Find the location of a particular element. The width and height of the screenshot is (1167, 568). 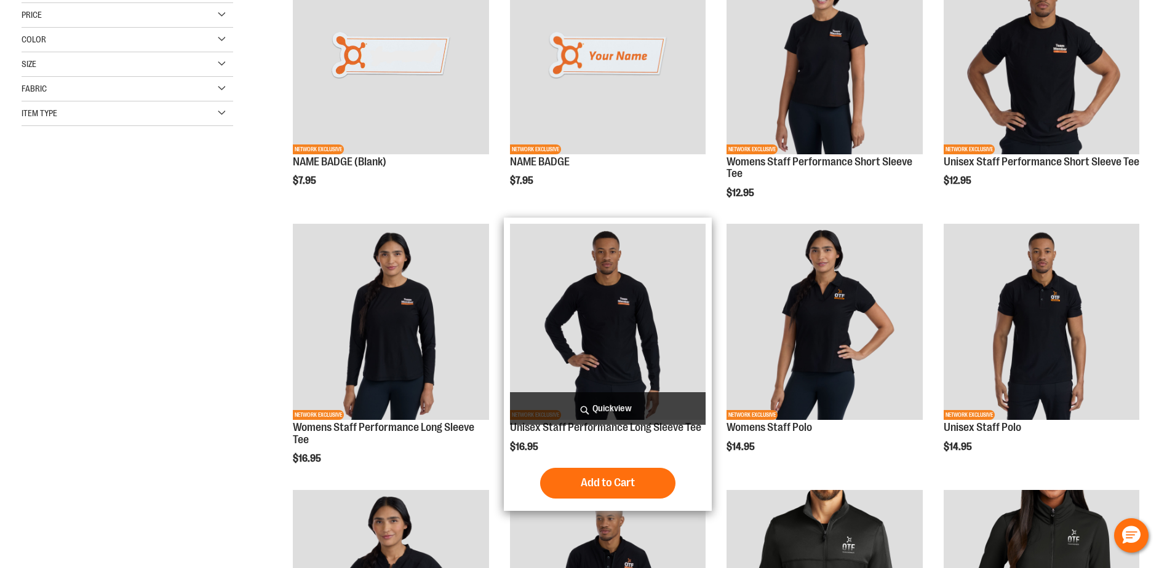

a: Womens Staff PoloNETWORK EXCLUSIVE is located at coordinates (824, 322).